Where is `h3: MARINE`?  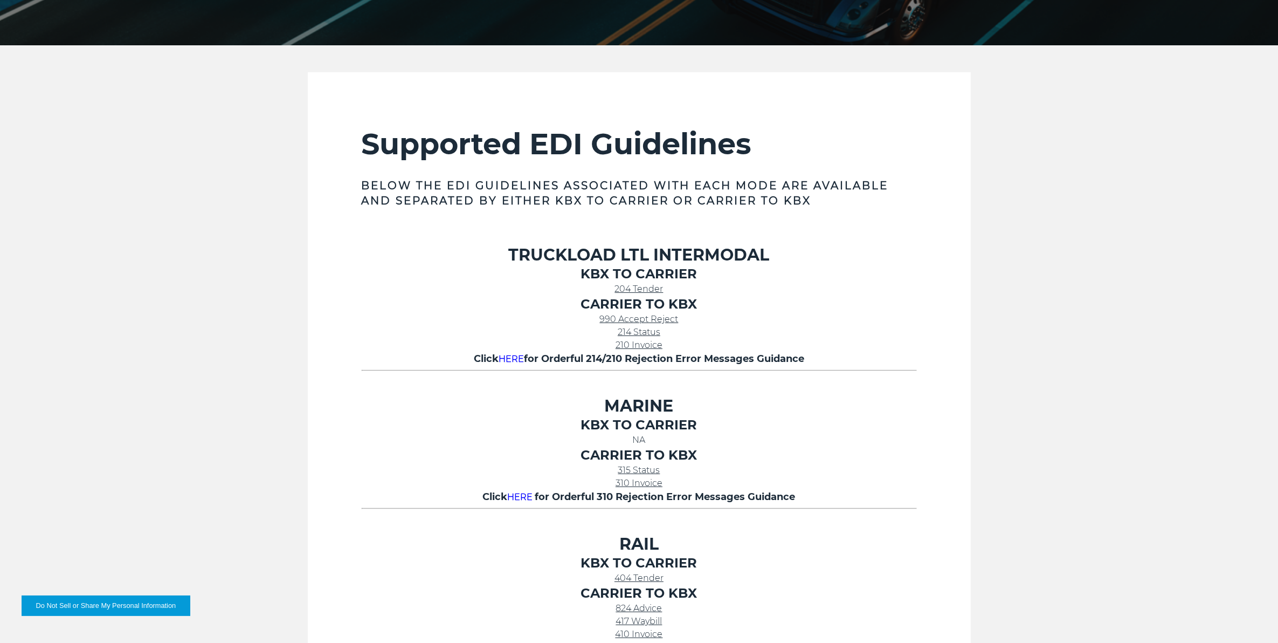 h3: MARINE is located at coordinates (639, 406).